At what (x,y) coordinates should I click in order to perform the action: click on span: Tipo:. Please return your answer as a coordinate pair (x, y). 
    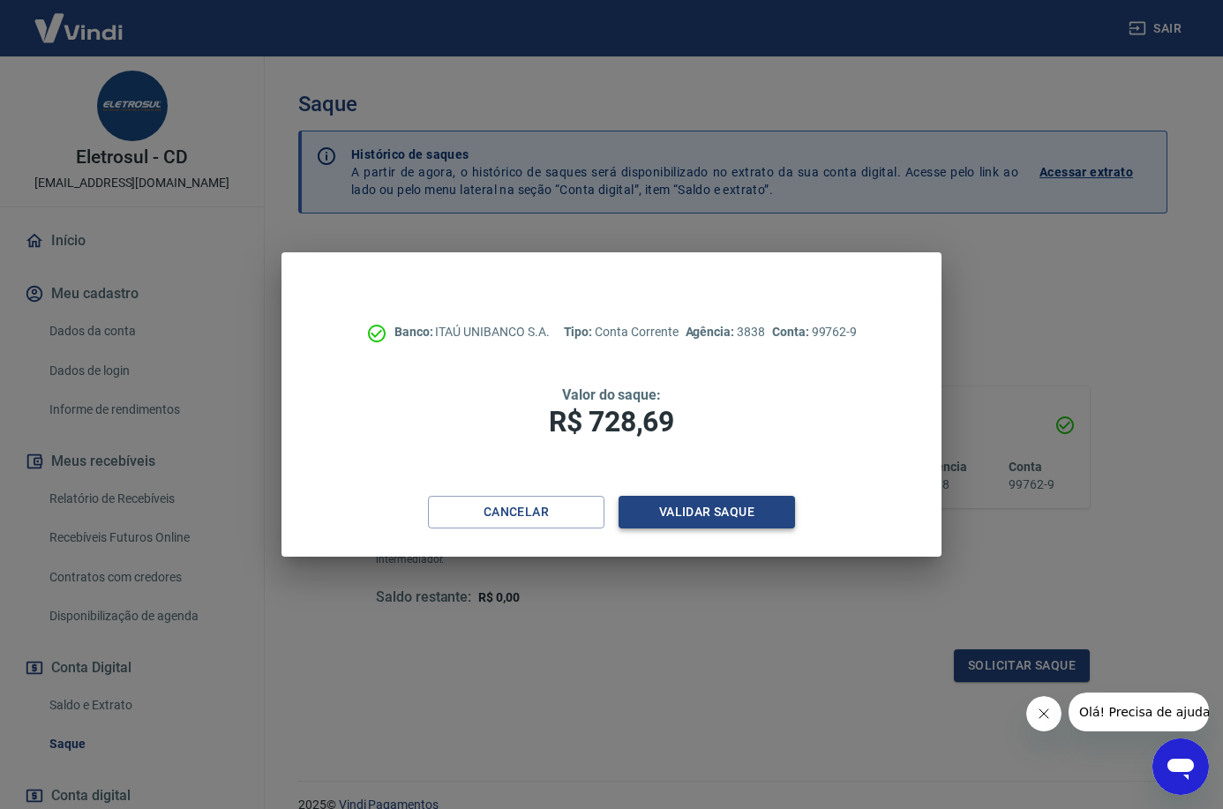
    Looking at the image, I should click on (580, 332).